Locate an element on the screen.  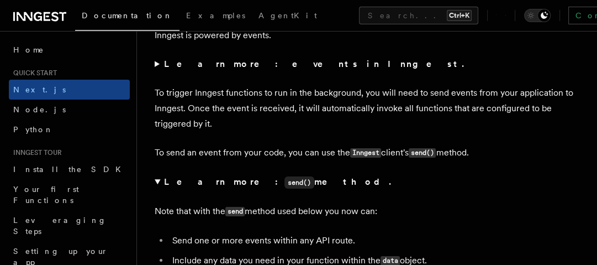
span: AgentKit is located at coordinates (288, 15).